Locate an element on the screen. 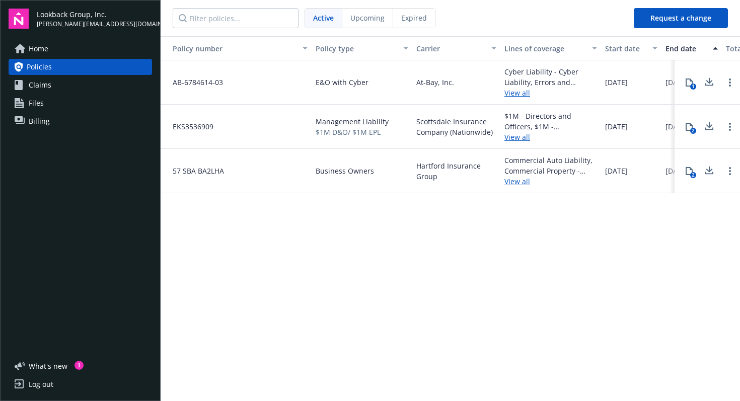 The image size is (740, 401). span: Active is located at coordinates (323, 18).